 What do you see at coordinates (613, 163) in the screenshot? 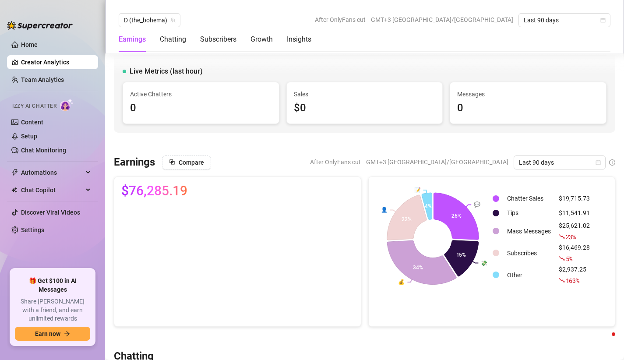
I see `span: info-circle` at bounding box center [613, 163].